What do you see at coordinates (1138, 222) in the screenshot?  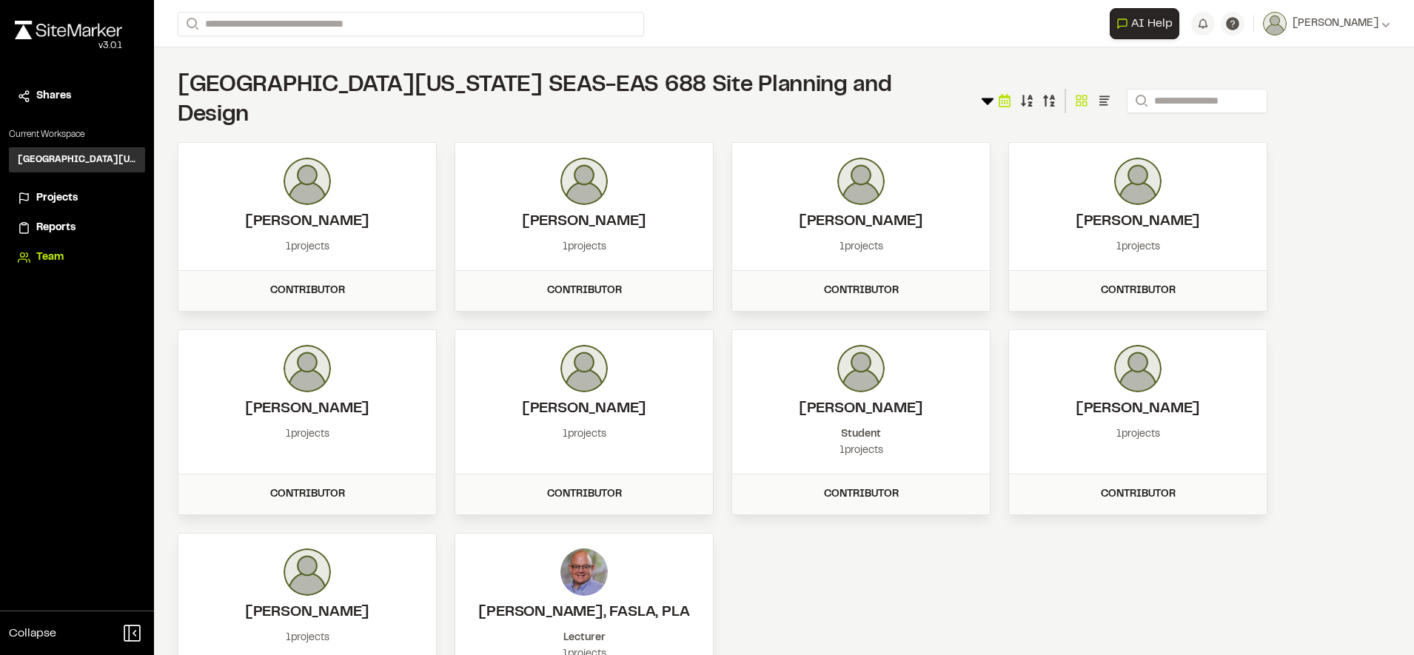 I see `h2: Yidong Shen` at bounding box center [1138, 222].